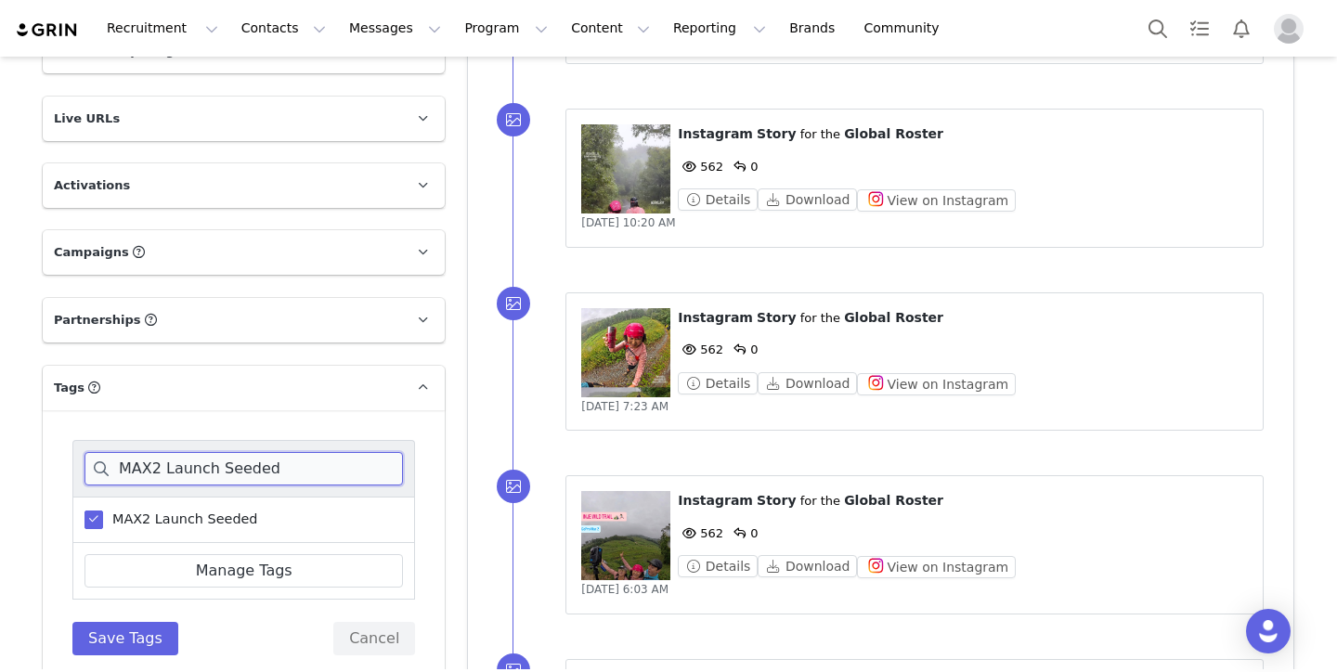  Describe the element at coordinates (92, 186) in the screenshot. I see `span: Activations` at that location.